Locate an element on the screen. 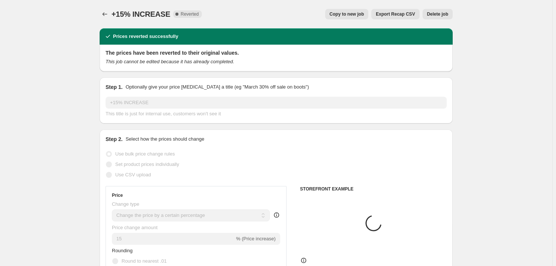 The height and width of the screenshot is (266, 556). h2: Prices reverted successfully is located at coordinates (146, 36).